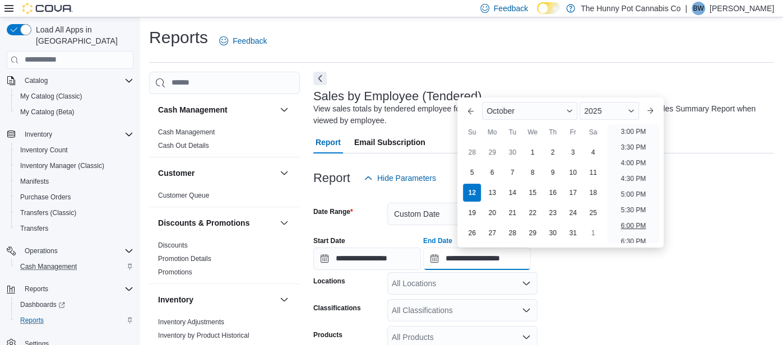  I want to click on div: October, 2025, so click(532, 193).